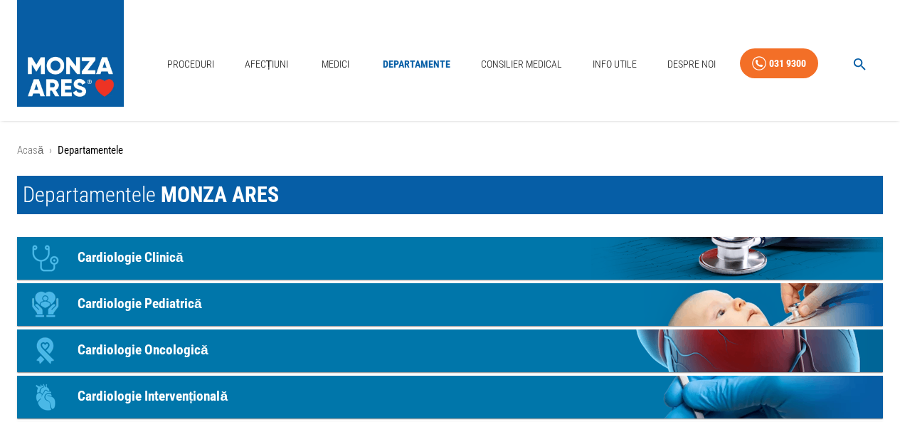  I want to click on a: Departamente, so click(416, 64).